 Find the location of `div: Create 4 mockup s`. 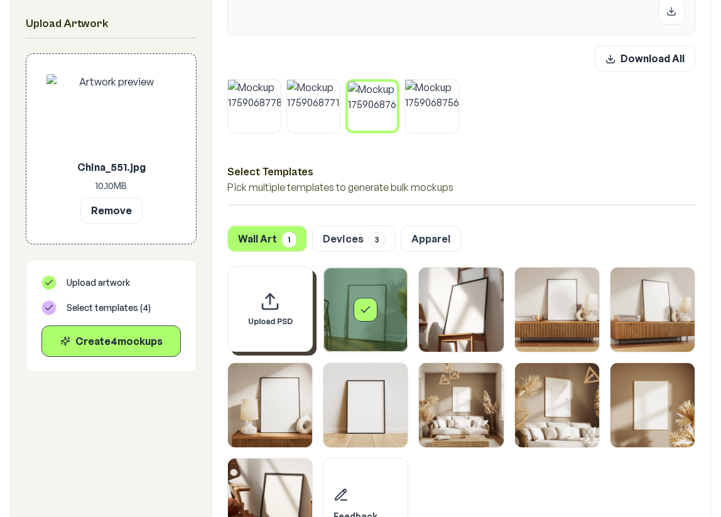

div: Create 4 mockup s is located at coordinates (111, 341).